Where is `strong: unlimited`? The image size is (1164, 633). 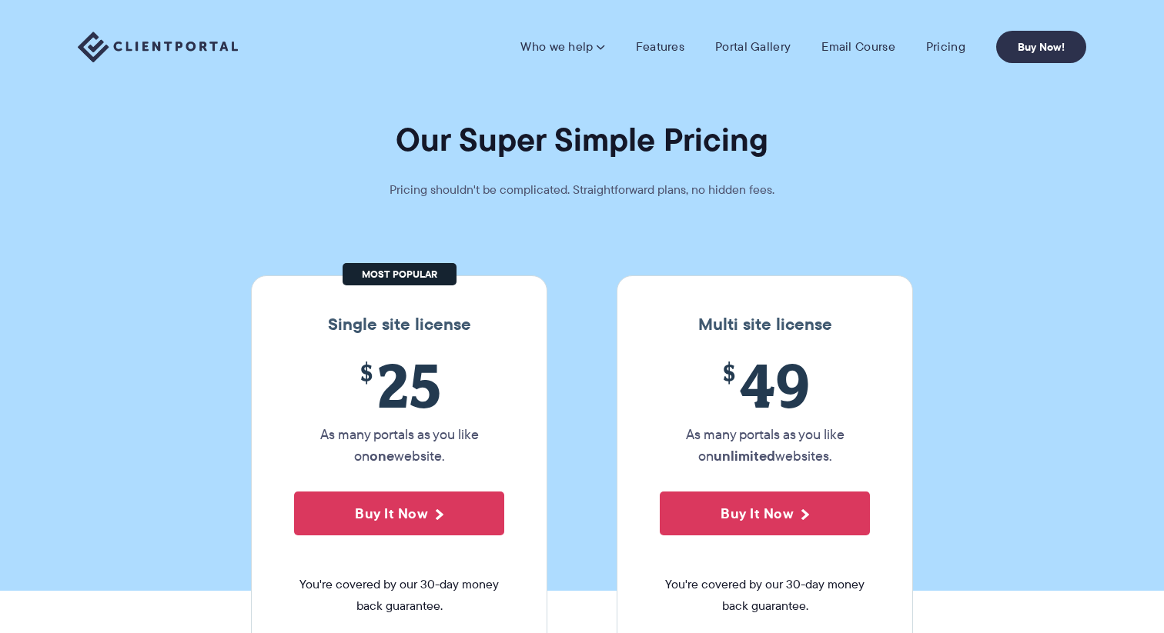
strong: unlimited is located at coordinates (744, 456).